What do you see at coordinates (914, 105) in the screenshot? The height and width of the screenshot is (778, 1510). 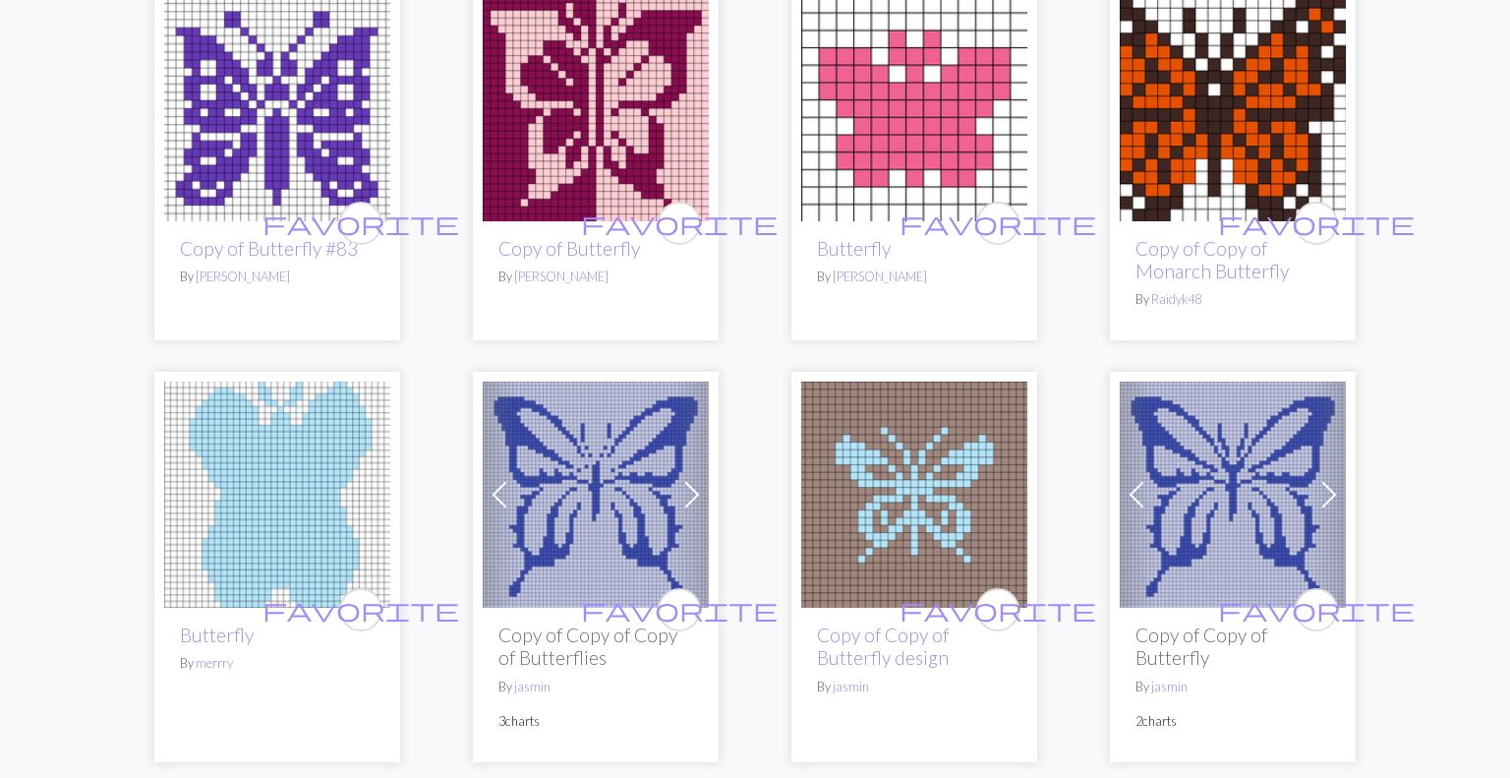 I see `a: butterfly` at bounding box center [914, 105].